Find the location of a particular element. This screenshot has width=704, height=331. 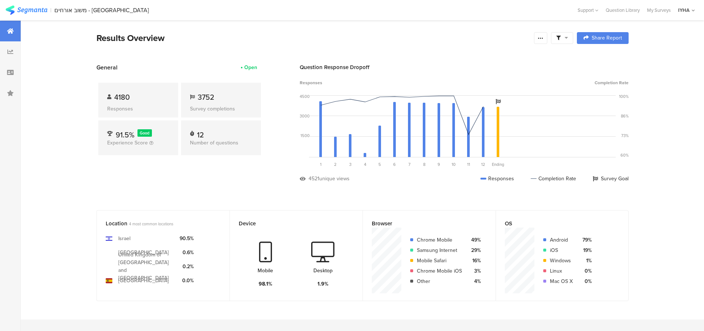

div: Israel is located at coordinates (124, 238).